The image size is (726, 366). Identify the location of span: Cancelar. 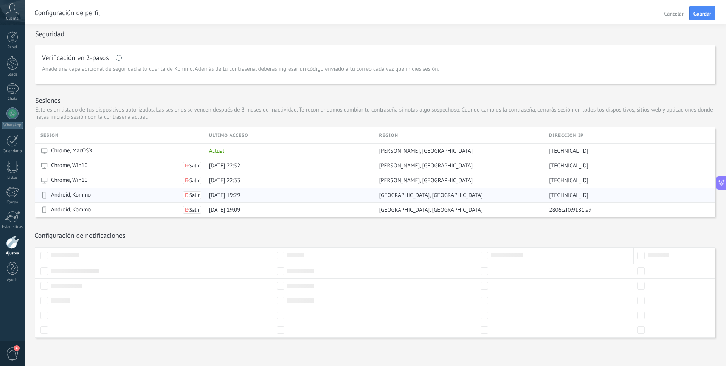
(673, 14).